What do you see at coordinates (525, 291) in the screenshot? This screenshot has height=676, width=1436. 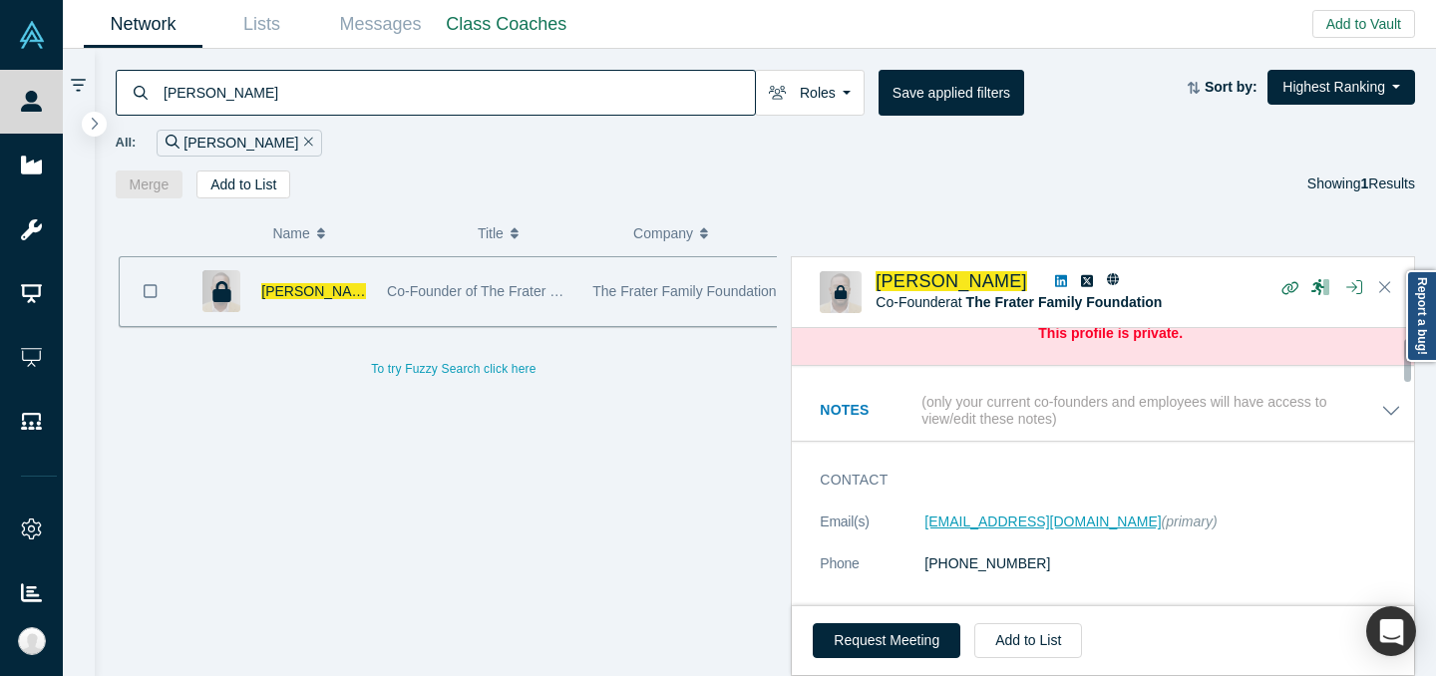 I see `span: Co-Founder of The Frater Family Foundation` at bounding box center [525, 291].